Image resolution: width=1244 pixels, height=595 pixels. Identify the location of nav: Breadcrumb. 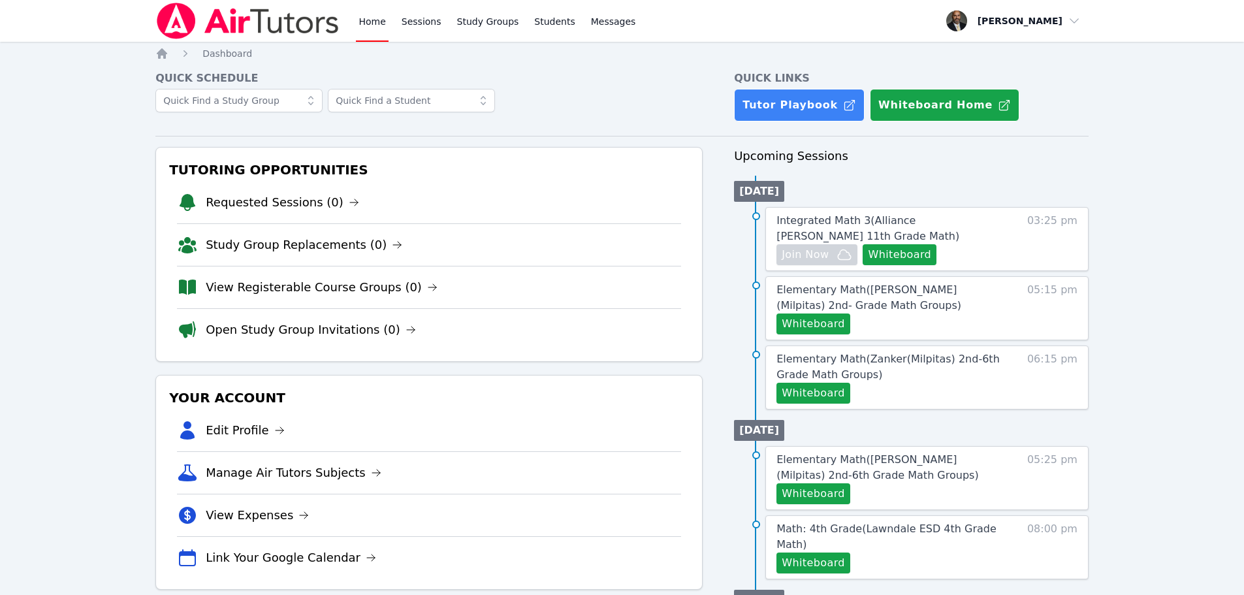
(621, 54).